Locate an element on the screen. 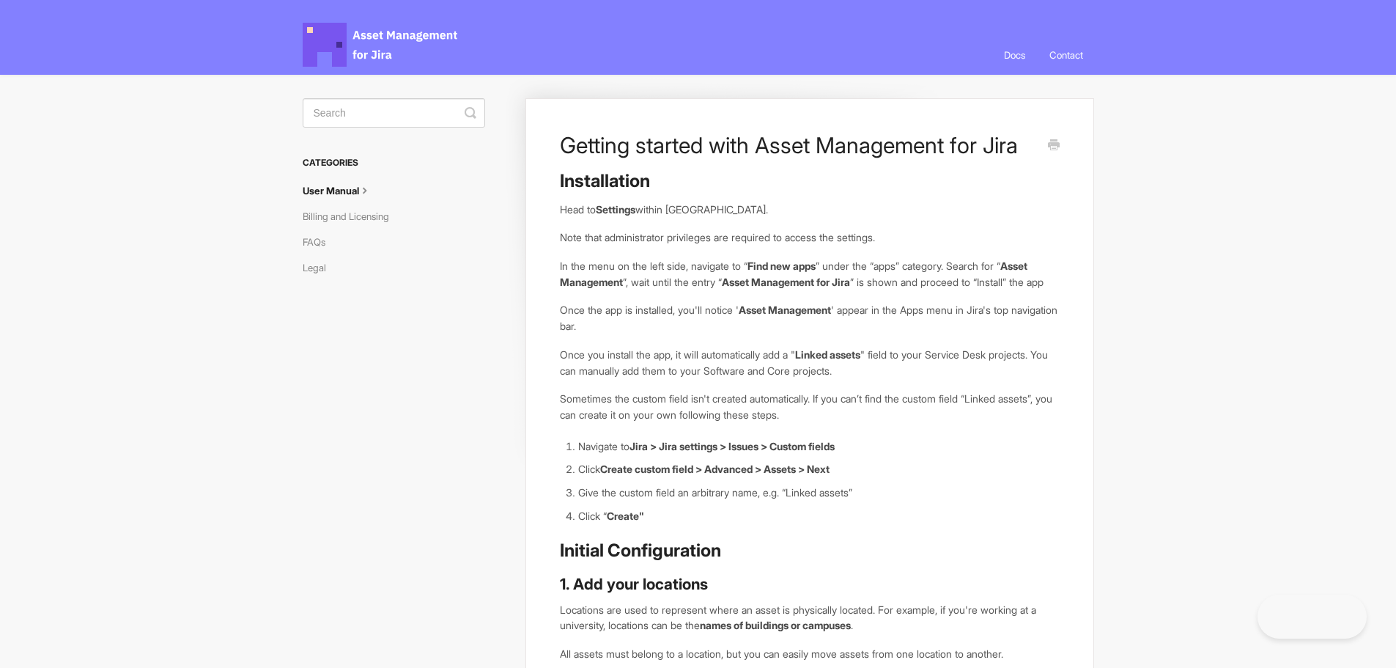 Image resolution: width=1396 pixels, height=668 pixels. a: FAQs is located at coordinates (320, 242).